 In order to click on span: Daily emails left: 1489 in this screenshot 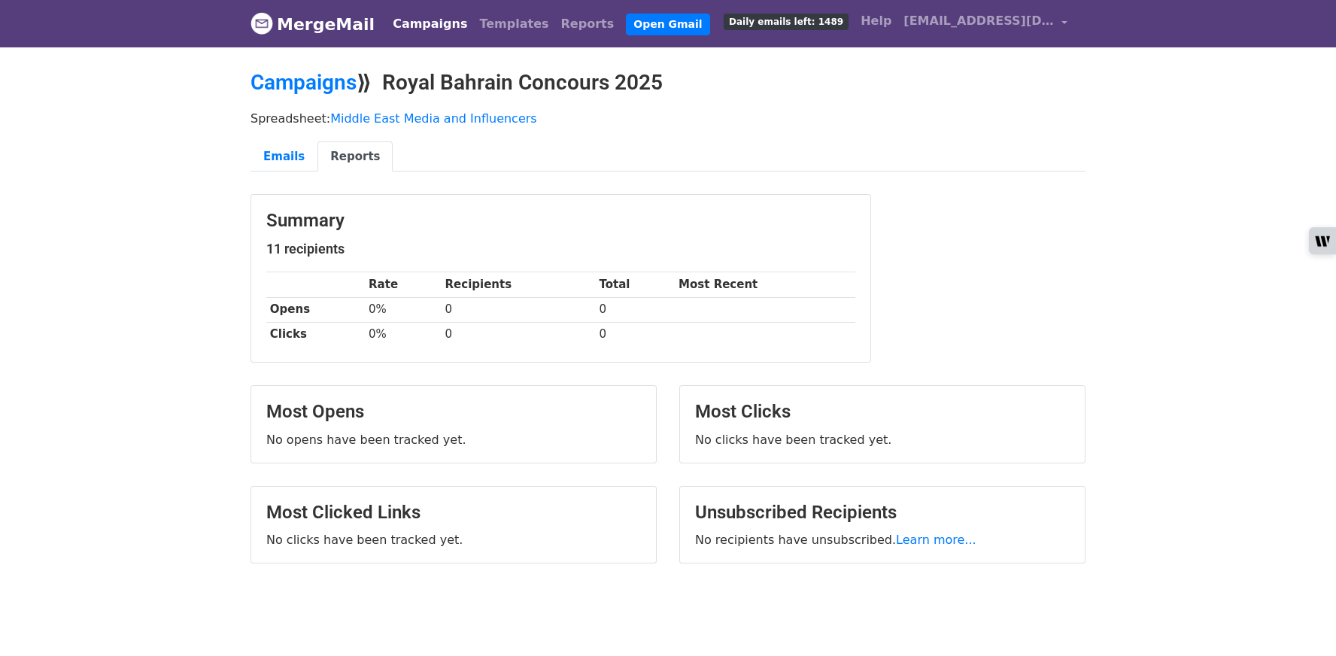, I will do `click(786, 22)`.